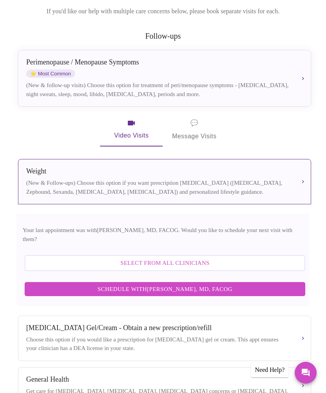  I want to click on span: Video Visits, so click(131, 130).